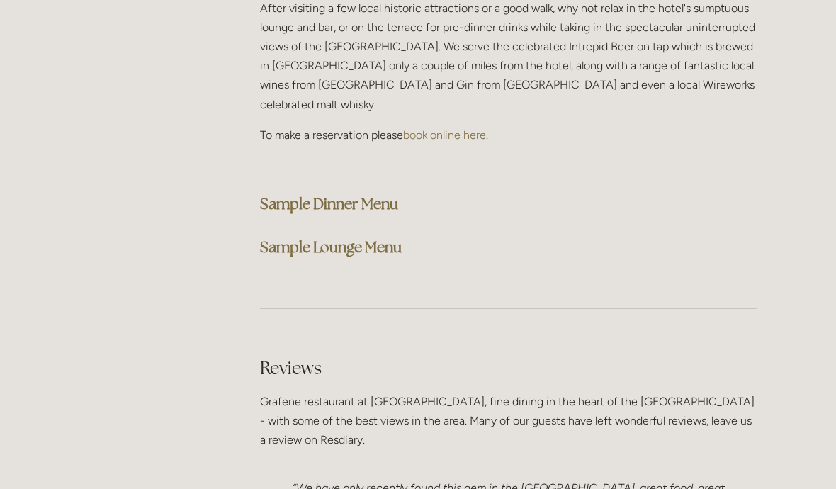 The image size is (836, 489). I want to click on a: book online here, so click(444, 135).